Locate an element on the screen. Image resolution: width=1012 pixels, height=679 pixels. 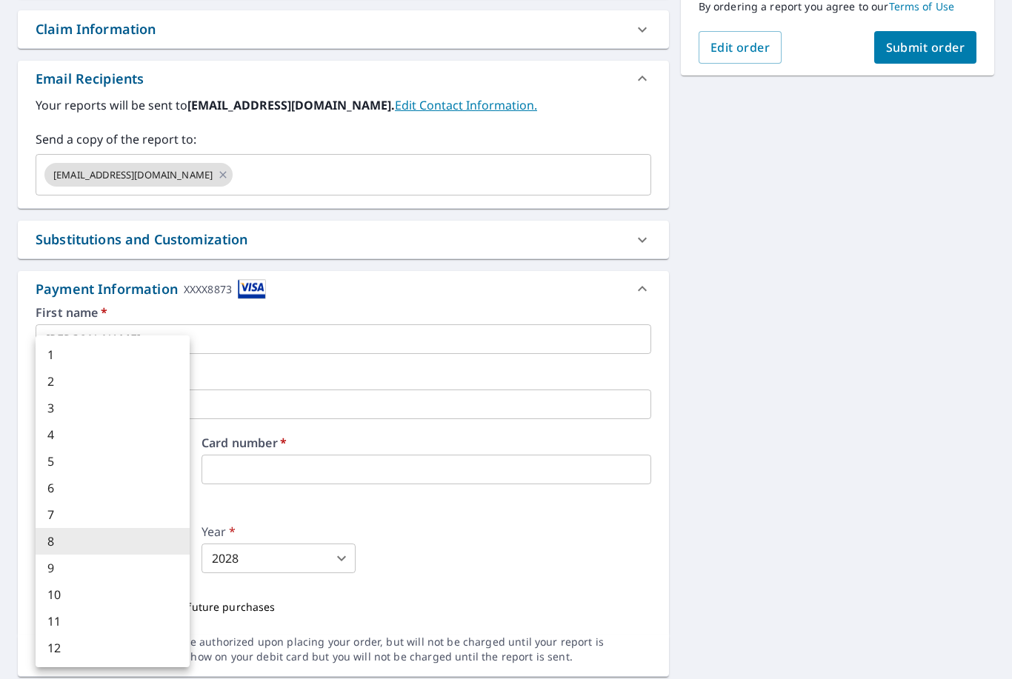
li: 11 is located at coordinates (113, 622).